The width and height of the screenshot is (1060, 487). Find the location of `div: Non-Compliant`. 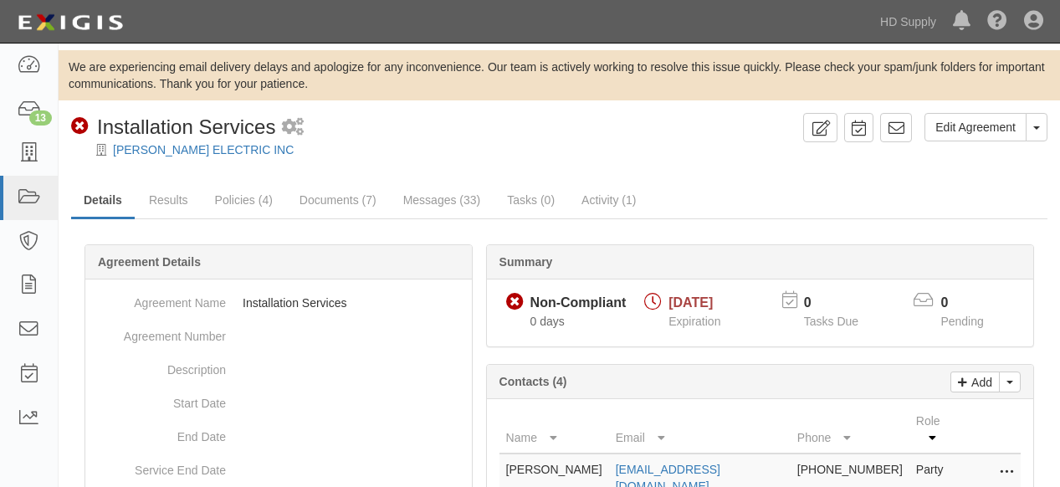

div: Non-Compliant is located at coordinates (578, 303).